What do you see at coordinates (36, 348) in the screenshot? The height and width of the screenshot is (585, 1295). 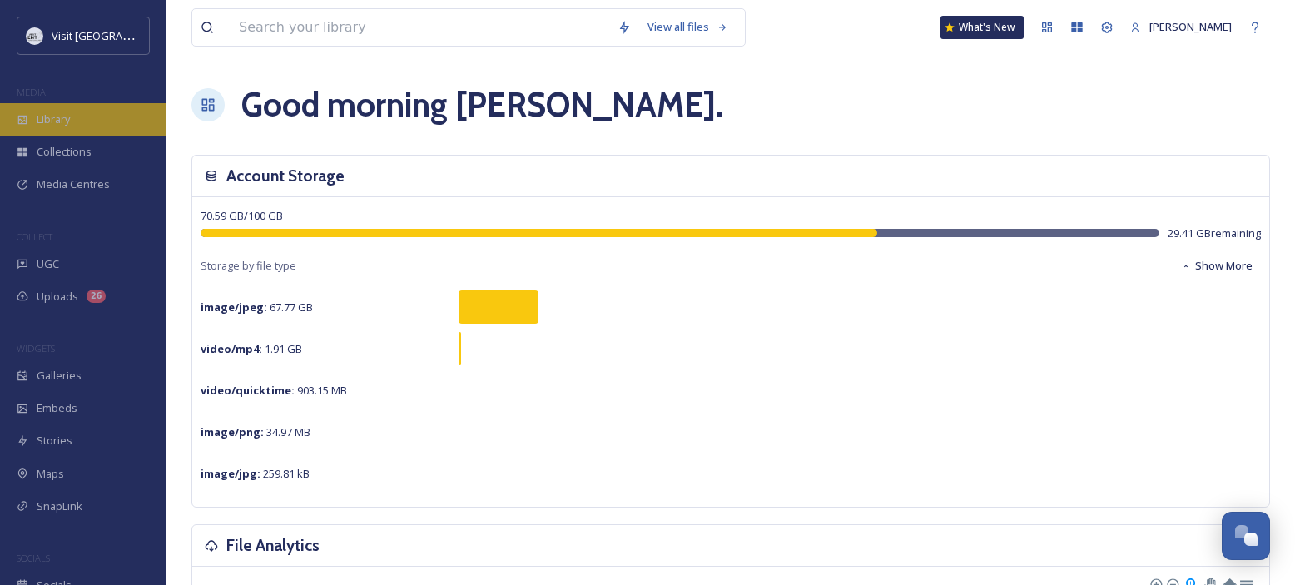 I see `span: WIDGETS` at bounding box center [36, 348].